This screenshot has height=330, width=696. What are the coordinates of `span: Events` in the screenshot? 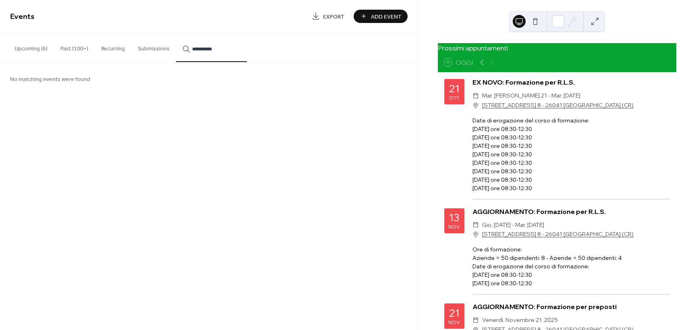 It's located at (22, 17).